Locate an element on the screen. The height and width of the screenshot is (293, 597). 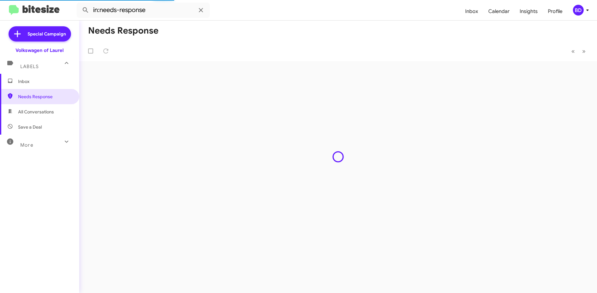
span: All Conversations is located at coordinates (36, 112).